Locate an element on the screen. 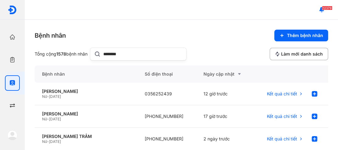  div: 0356252439 is located at coordinates (167, 94).